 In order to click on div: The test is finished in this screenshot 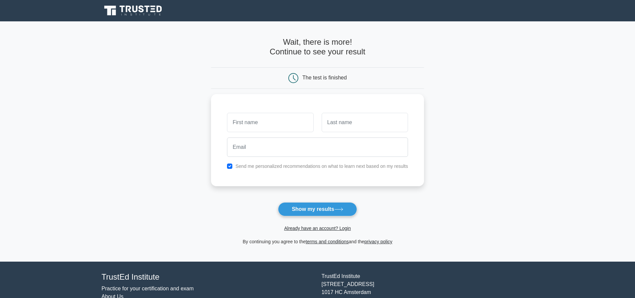, I will do `click(325, 77)`.